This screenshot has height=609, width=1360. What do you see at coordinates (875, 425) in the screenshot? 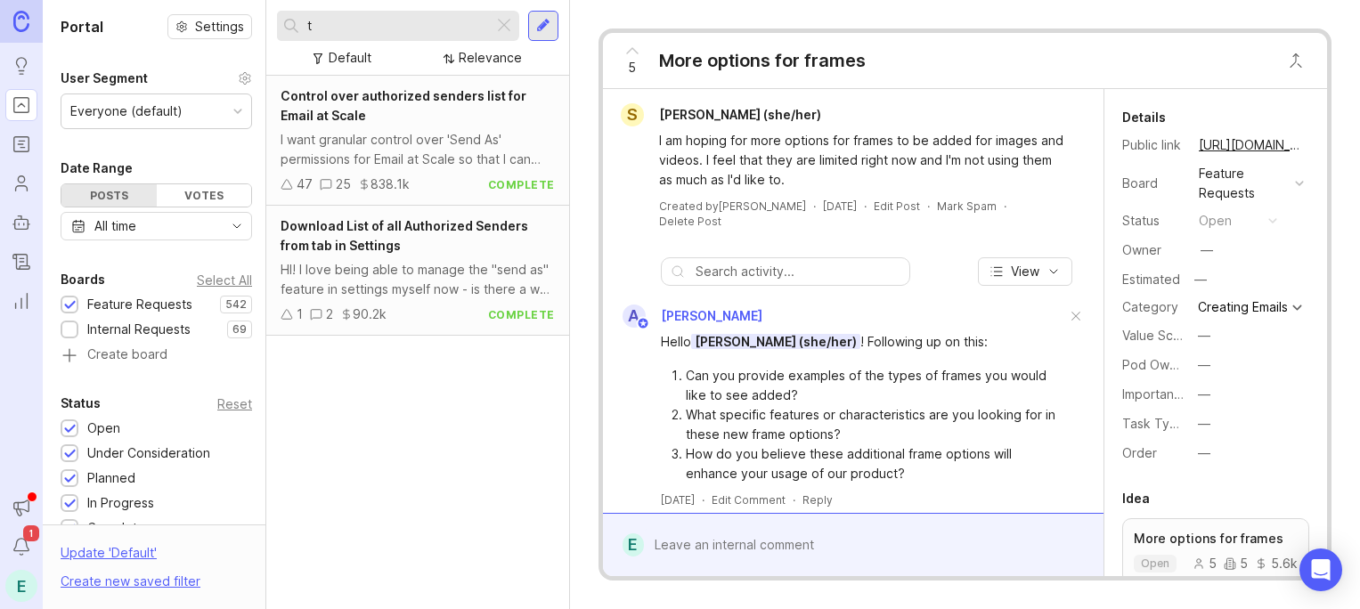
I see `li: What specific features or characteristics are you looking for in these new frame options?` at bounding box center [875, 425].